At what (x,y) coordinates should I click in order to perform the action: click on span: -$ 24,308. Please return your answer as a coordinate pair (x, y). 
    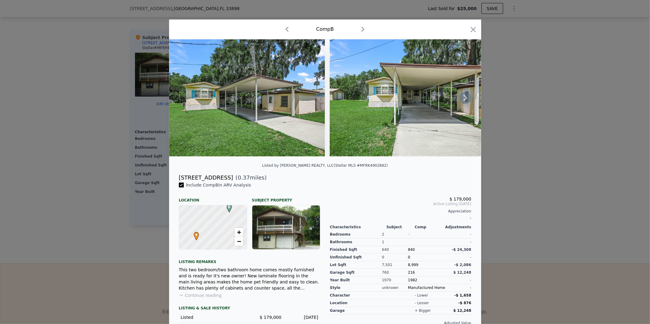
    Looking at the image, I should click on (461, 249).